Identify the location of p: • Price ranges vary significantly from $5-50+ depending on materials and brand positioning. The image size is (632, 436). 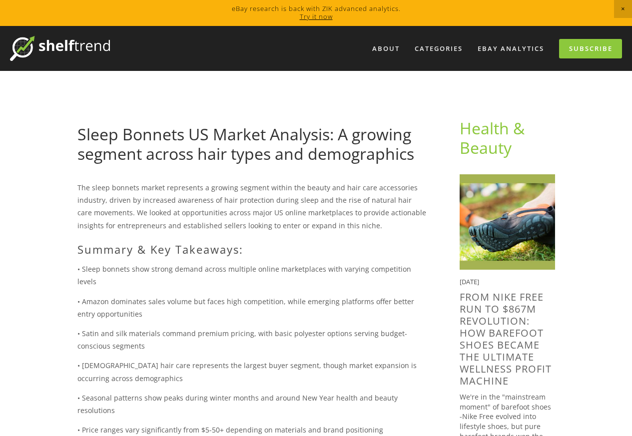
(252, 430).